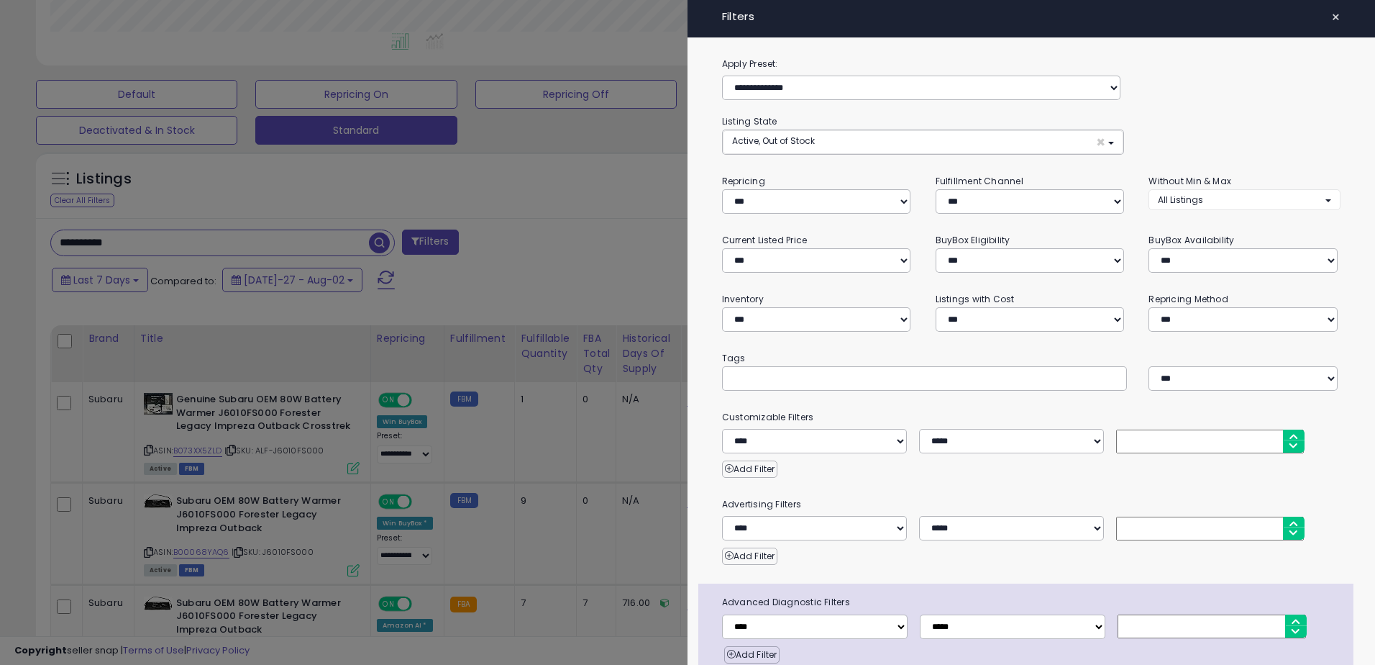 Image resolution: width=1375 pixels, height=665 pixels. I want to click on small: Listing State, so click(749, 121).